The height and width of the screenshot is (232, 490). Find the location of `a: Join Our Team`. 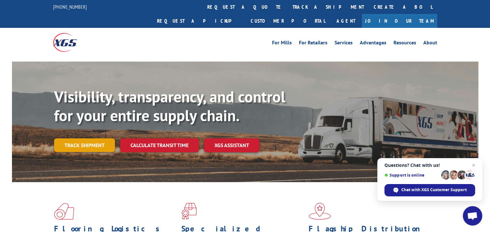

a: Join Our Team is located at coordinates (399, 21).